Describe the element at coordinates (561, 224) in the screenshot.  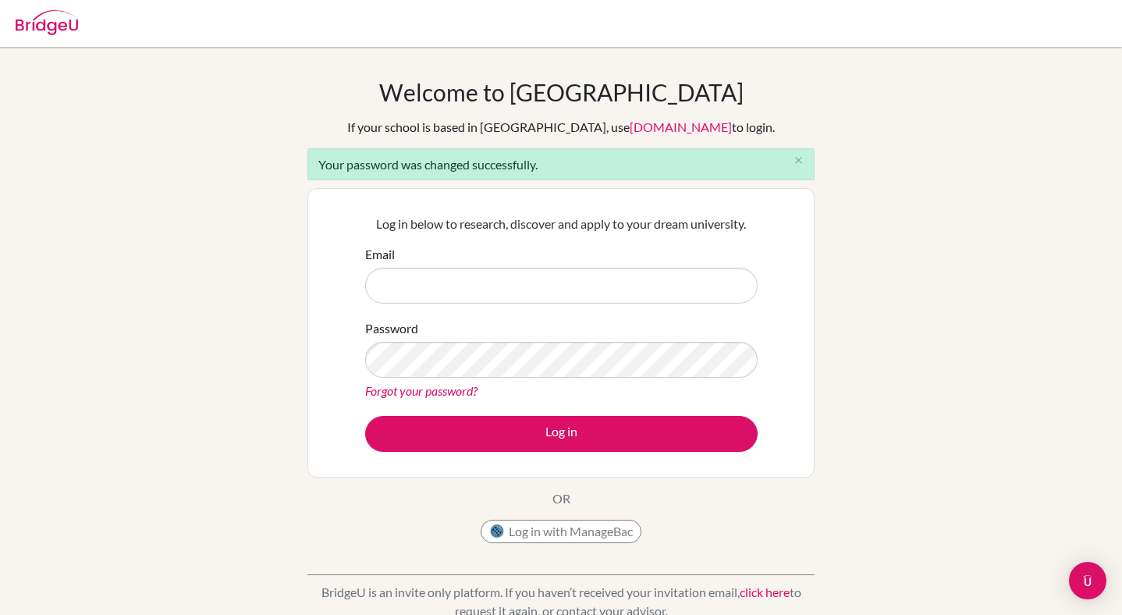
I see `p: Log in below to research, discover and apply to your dream university.` at that location.